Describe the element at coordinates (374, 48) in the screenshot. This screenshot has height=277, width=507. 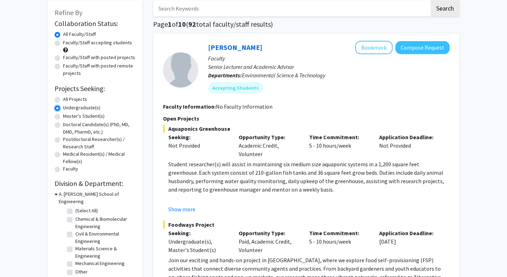
I see `button: Add Jose-Luis Izursa to Bookmarks` at that location.